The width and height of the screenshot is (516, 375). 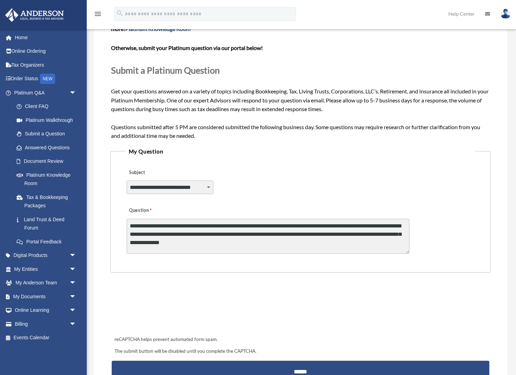 I want to click on div: The submit button will be disabled until you complete the CAPTCHA., so click(x=300, y=351).